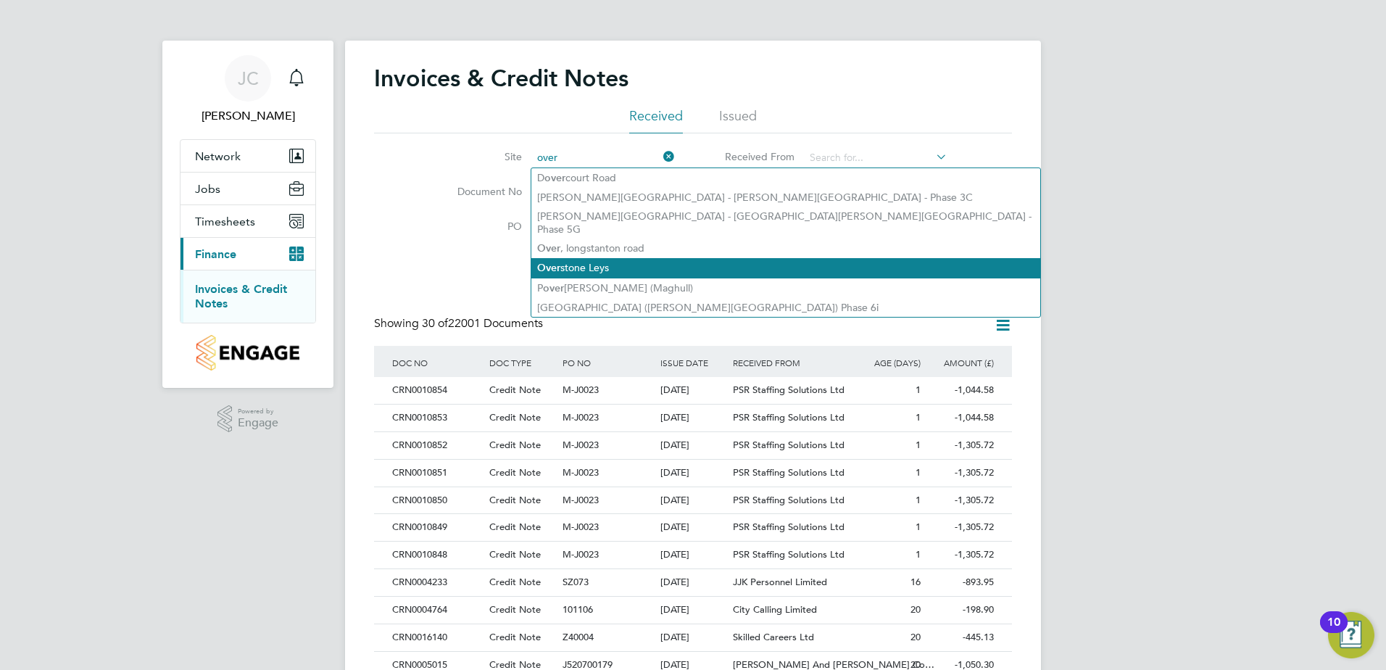 This screenshot has height=670, width=1386. I want to click on label: Site, so click(480, 157).